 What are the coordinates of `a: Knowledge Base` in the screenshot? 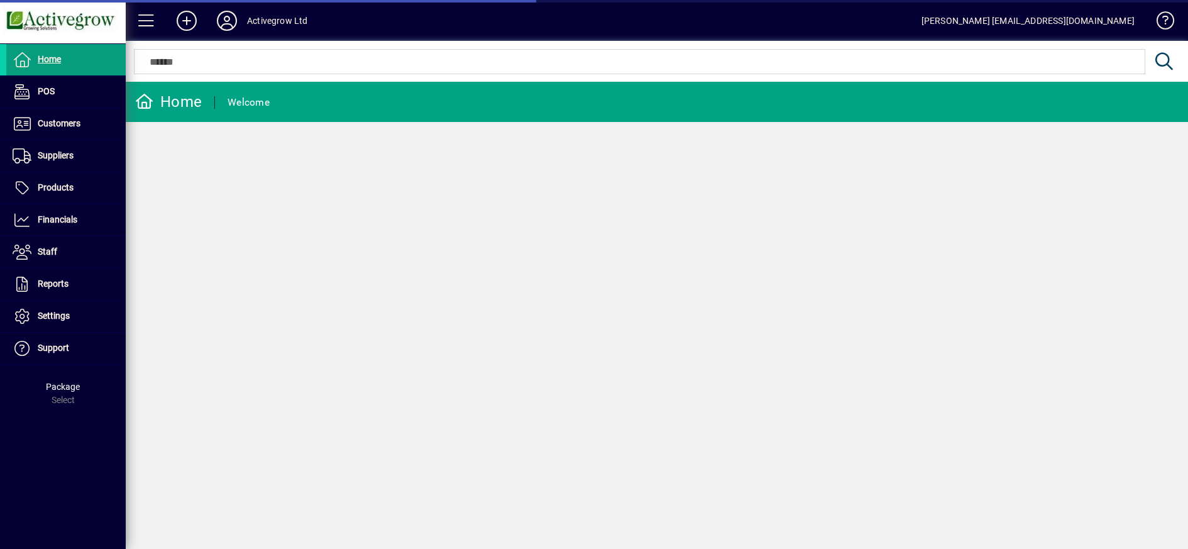 It's located at (1160, 23).